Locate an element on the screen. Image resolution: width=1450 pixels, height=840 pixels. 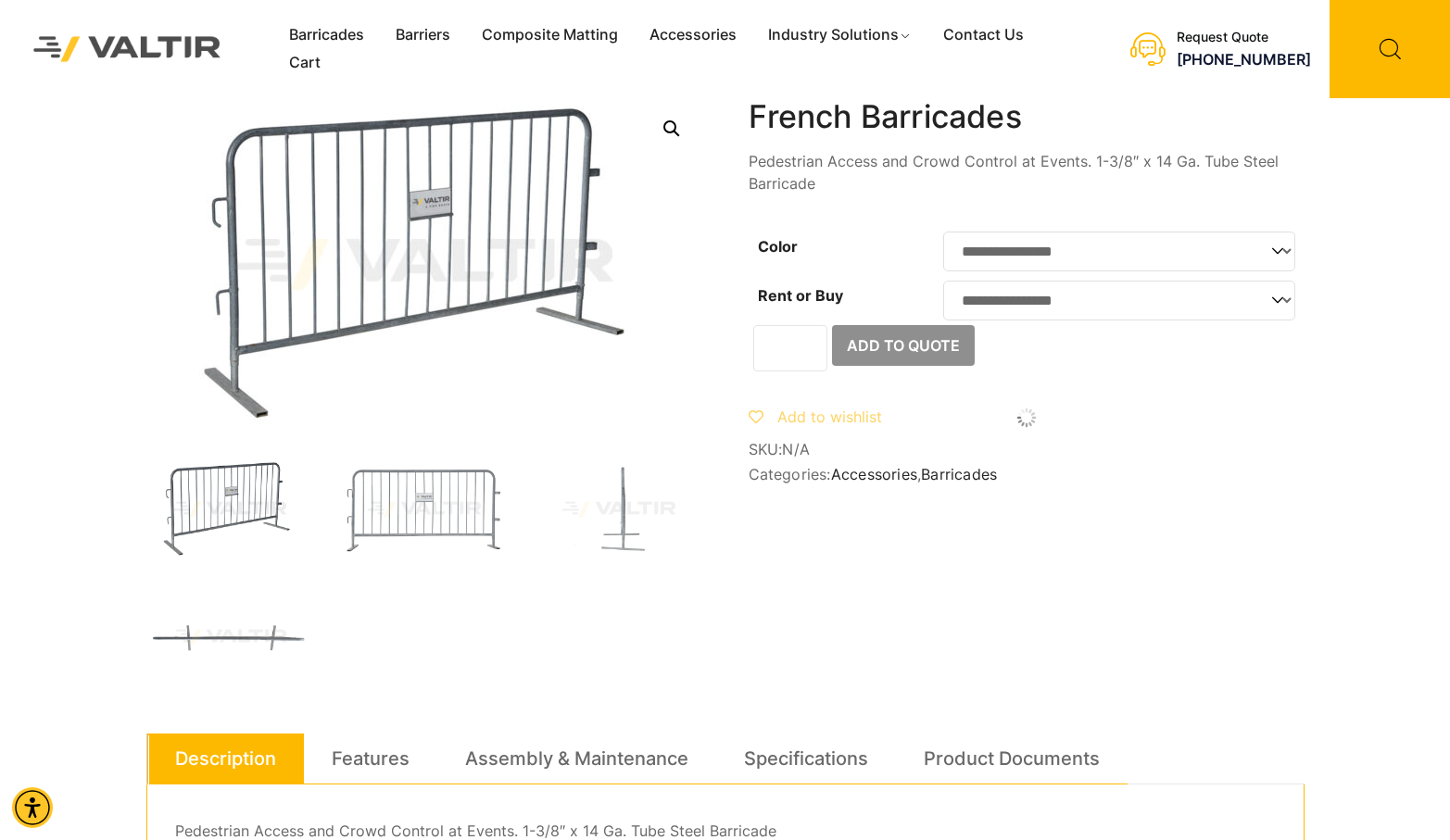
img: A metallic crowd control barrier with vertical bars and a sign, designed for event management. is located at coordinates (230, 509).